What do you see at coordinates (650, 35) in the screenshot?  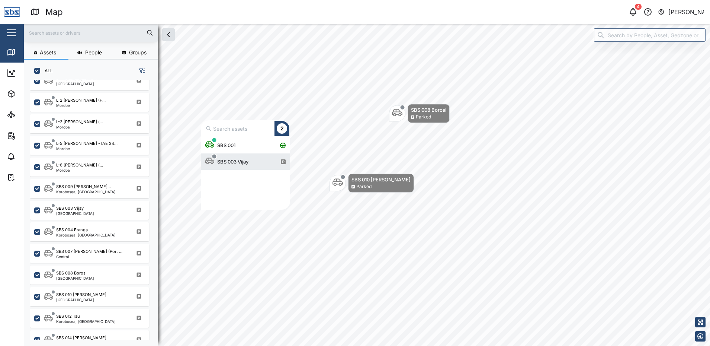 I see `input: Search by People, Asset, Geozone or Place` at bounding box center [650, 35].